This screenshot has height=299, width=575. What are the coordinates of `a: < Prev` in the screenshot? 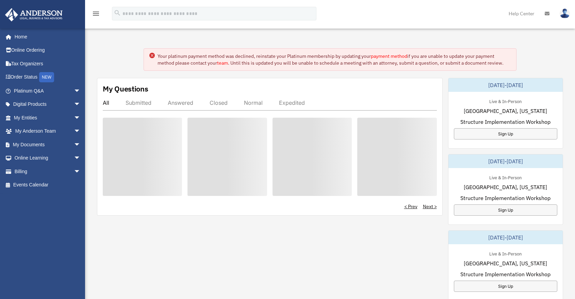 It's located at (410, 206).